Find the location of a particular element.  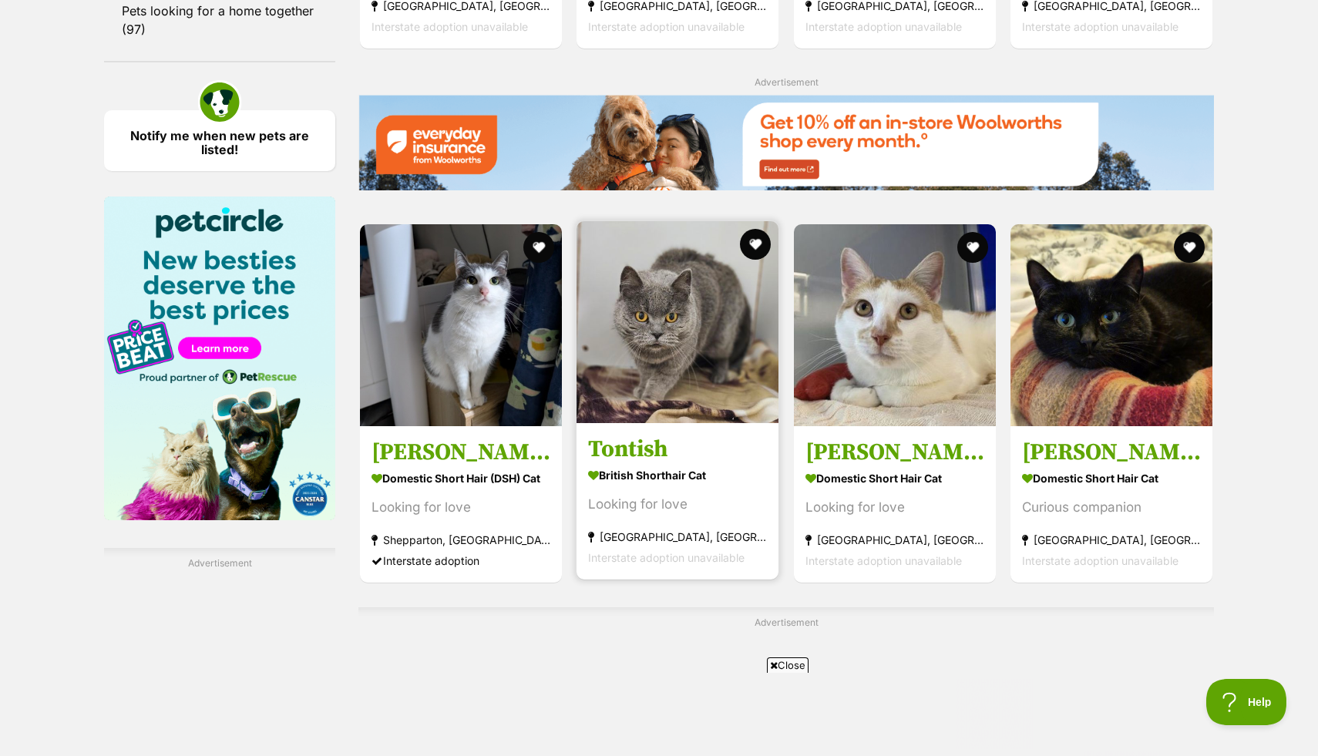

img: Mitzy Quinnell - Domestic Short Hair Cat is located at coordinates (1112, 325).